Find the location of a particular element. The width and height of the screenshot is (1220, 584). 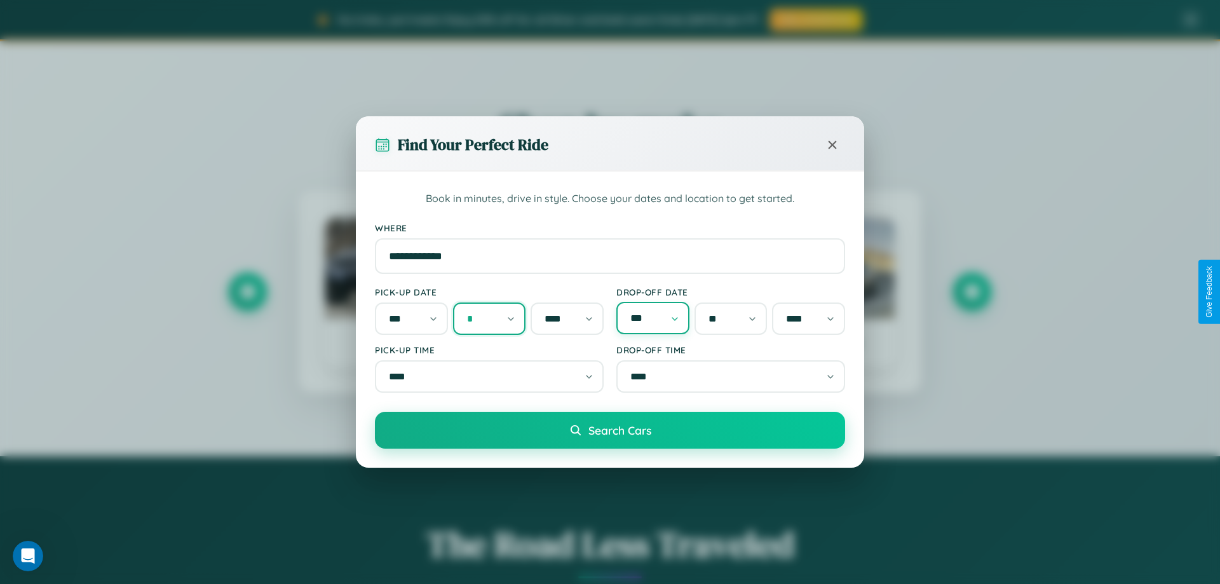

p: Book in minutes, drive in style. Choose your dates and location to get started. is located at coordinates (610, 199).